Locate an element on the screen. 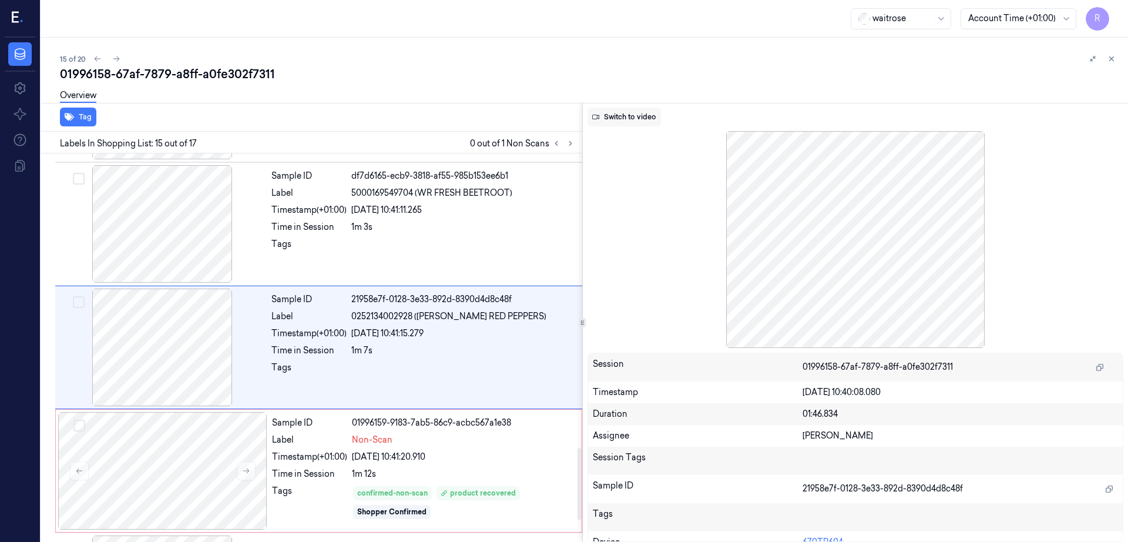 Image resolution: width=1128 pixels, height=542 pixels. div: 01996158-67af-7879-a8ff-a0fe302f7311 is located at coordinates (589, 74).